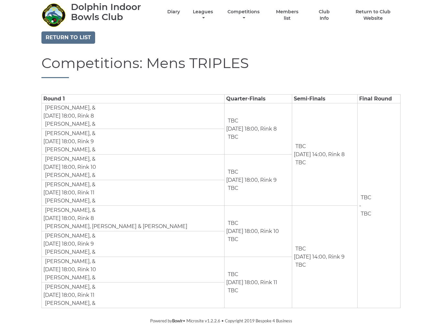 This screenshot has width=442, height=324. Describe the element at coordinates (258, 99) in the screenshot. I see `td: Quarter-Finals` at that location.